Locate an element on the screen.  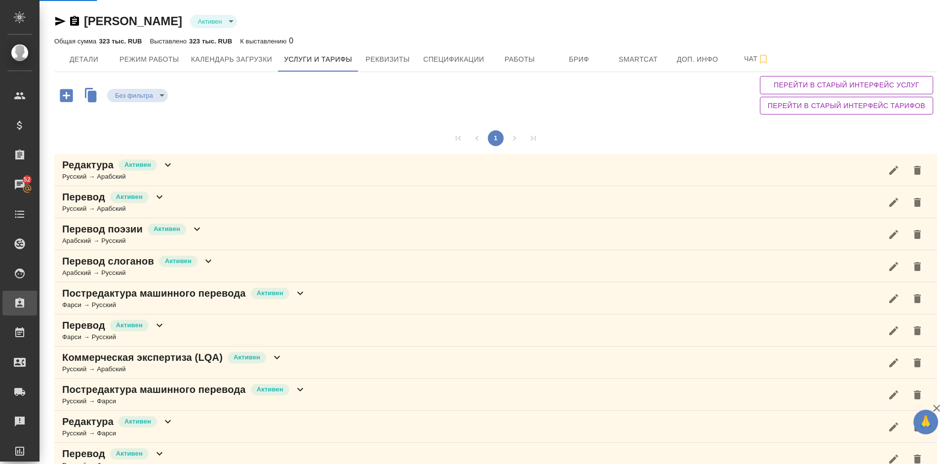
span: Чат is located at coordinates (757, 59).